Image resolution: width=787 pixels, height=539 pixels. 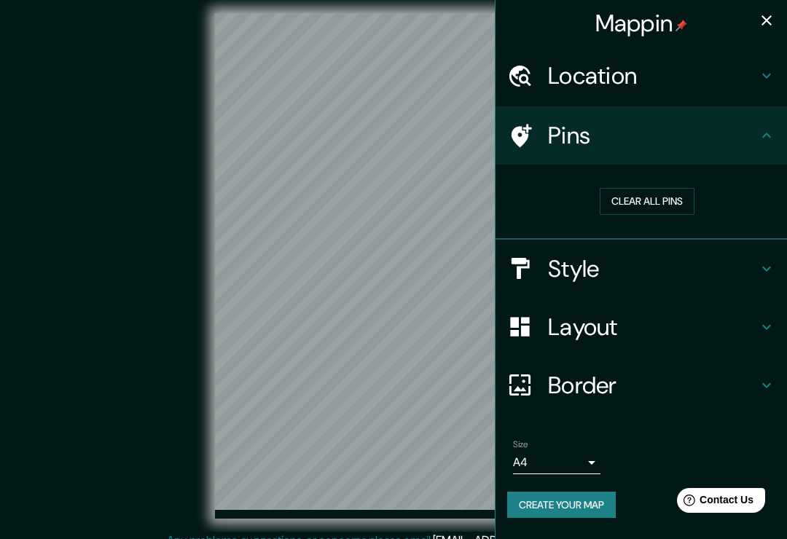 I want to click on div: A4, so click(x=557, y=463).